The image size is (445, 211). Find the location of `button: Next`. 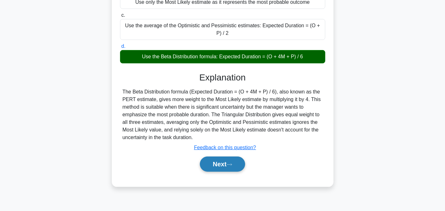

button: Next is located at coordinates (222, 164).